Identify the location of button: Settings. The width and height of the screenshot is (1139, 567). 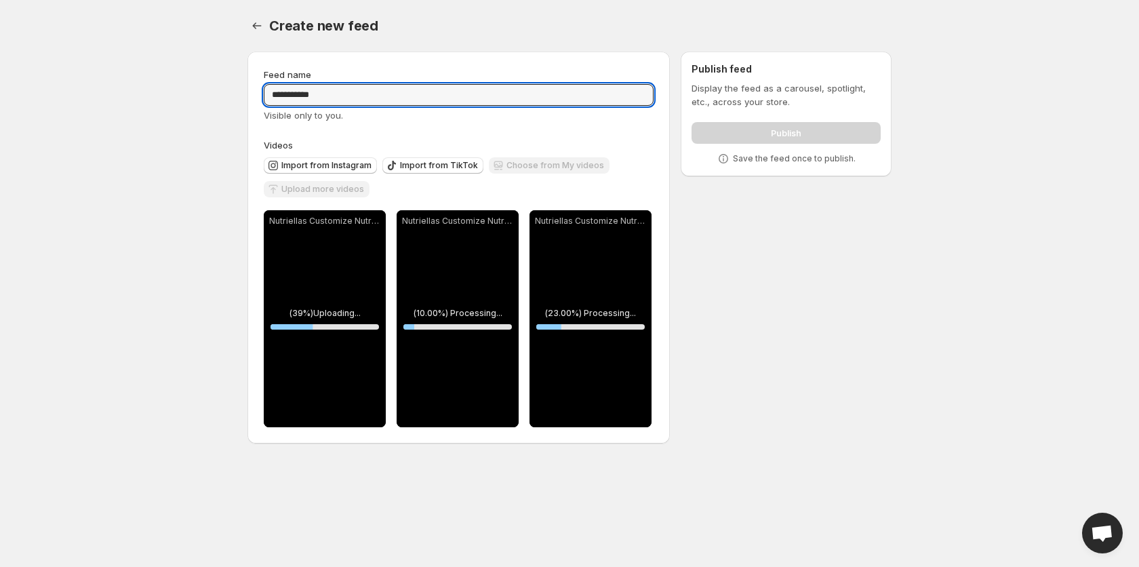
(257, 26).